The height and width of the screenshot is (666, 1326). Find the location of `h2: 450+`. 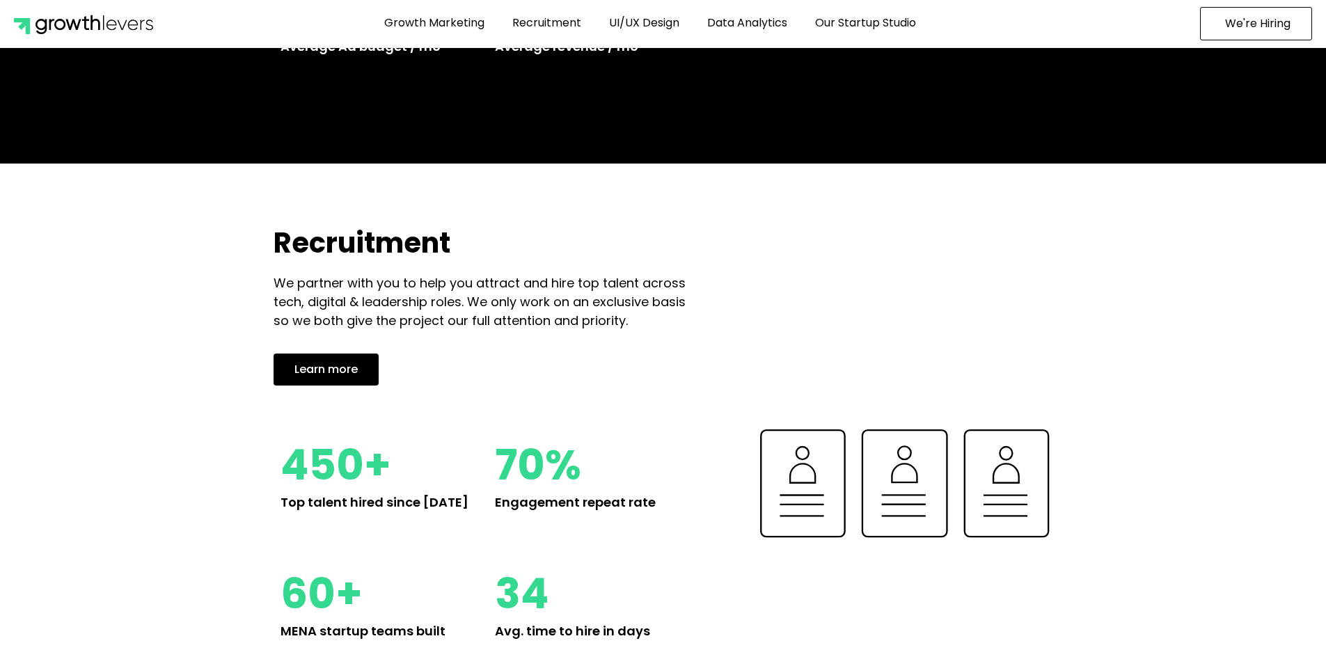

h2: 450+ is located at coordinates (381, 465).